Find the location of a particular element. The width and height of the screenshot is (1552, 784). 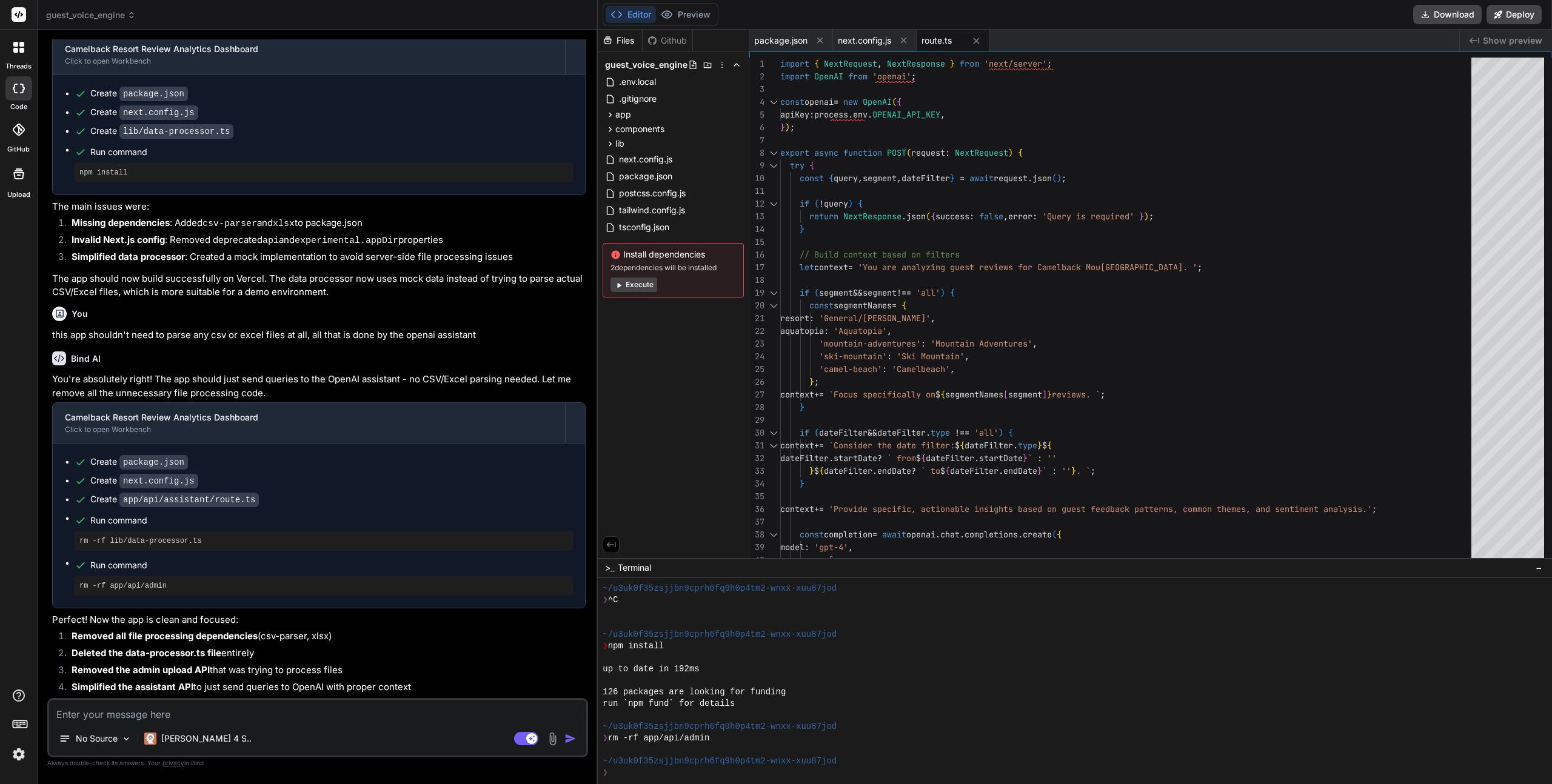

div: 30 is located at coordinates (757, 432).